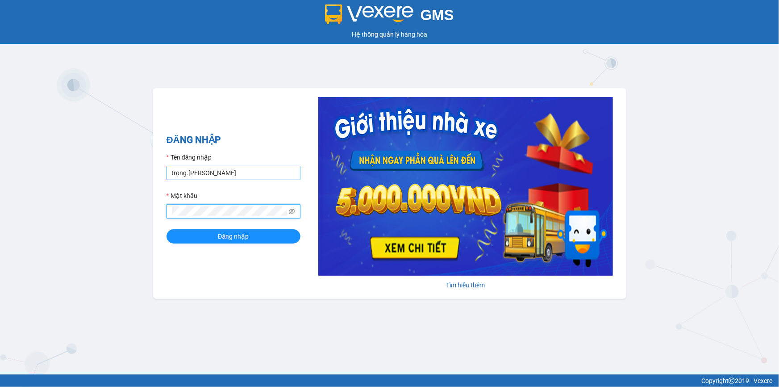  I want to click on input: Mật khẩu, so click(229, 211).